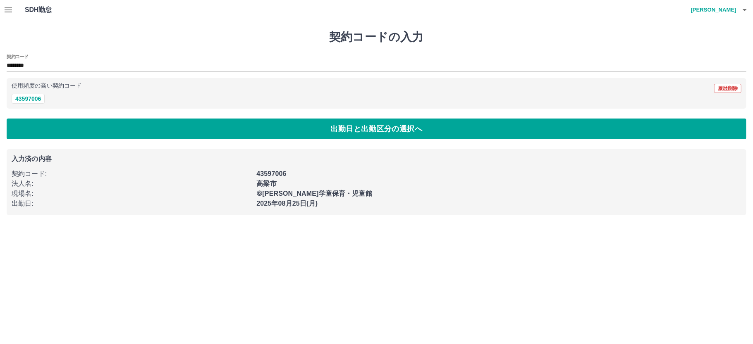  What do you see at coordinates (131, 204) in the screenshot?
I see `p: 出勤日 :` at bounding box center [131, 204].